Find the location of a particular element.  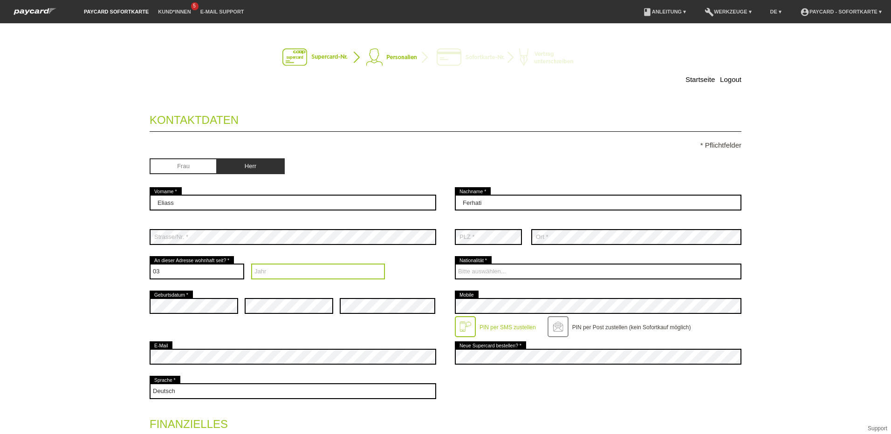

label: PIN per SMS zustellen is located at coordinates (508, 328).